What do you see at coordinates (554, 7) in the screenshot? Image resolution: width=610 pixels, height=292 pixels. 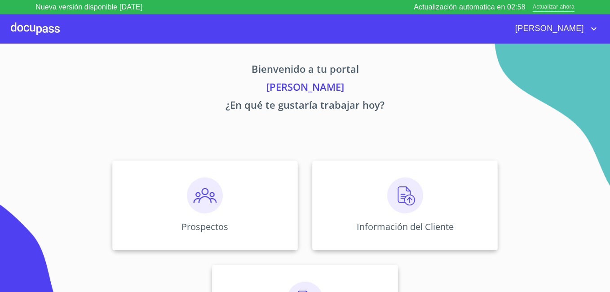 I see `span: Actualizar ahora` at bounding box center [554, 7].